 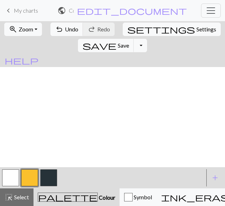 I want to click on span: keyboard_arrow_left, so click(x=8, y=11).